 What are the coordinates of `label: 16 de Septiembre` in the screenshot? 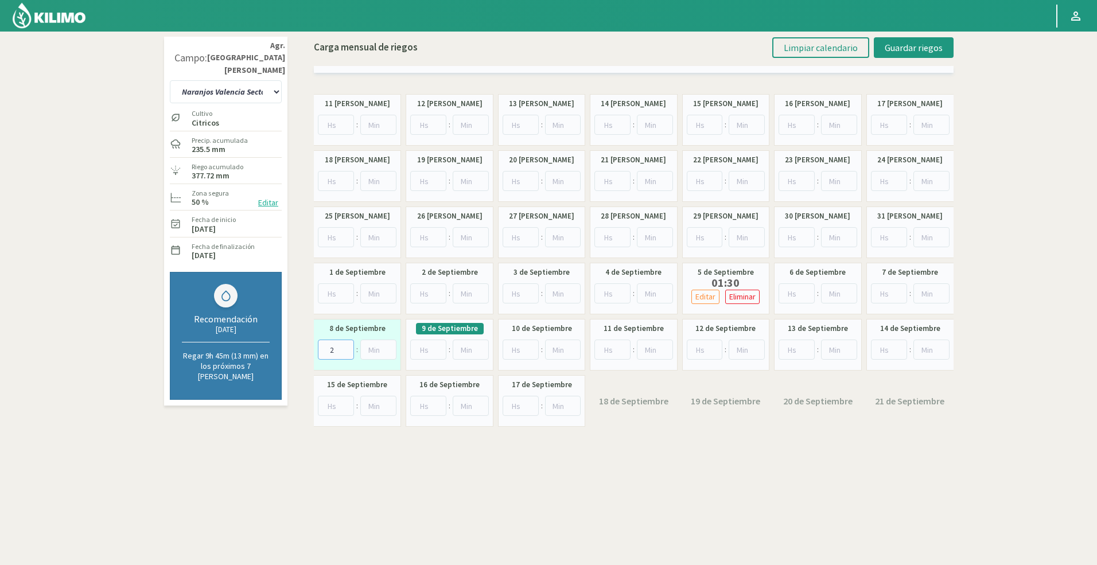 It's located at (449, 385).